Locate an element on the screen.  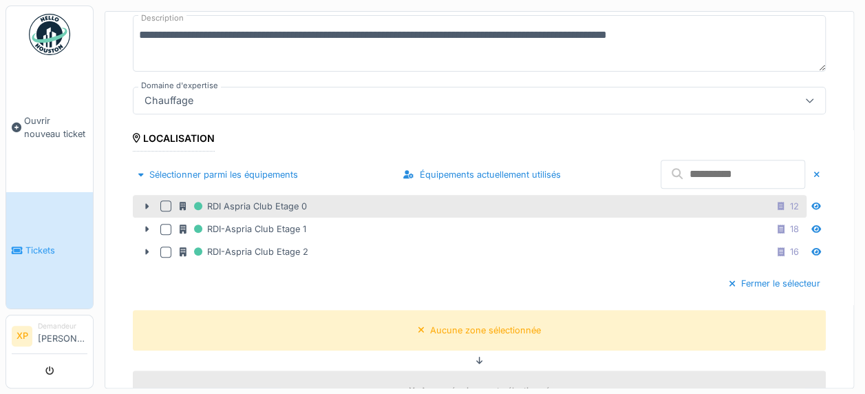
div: 16 is located at coordinates (794, 251).